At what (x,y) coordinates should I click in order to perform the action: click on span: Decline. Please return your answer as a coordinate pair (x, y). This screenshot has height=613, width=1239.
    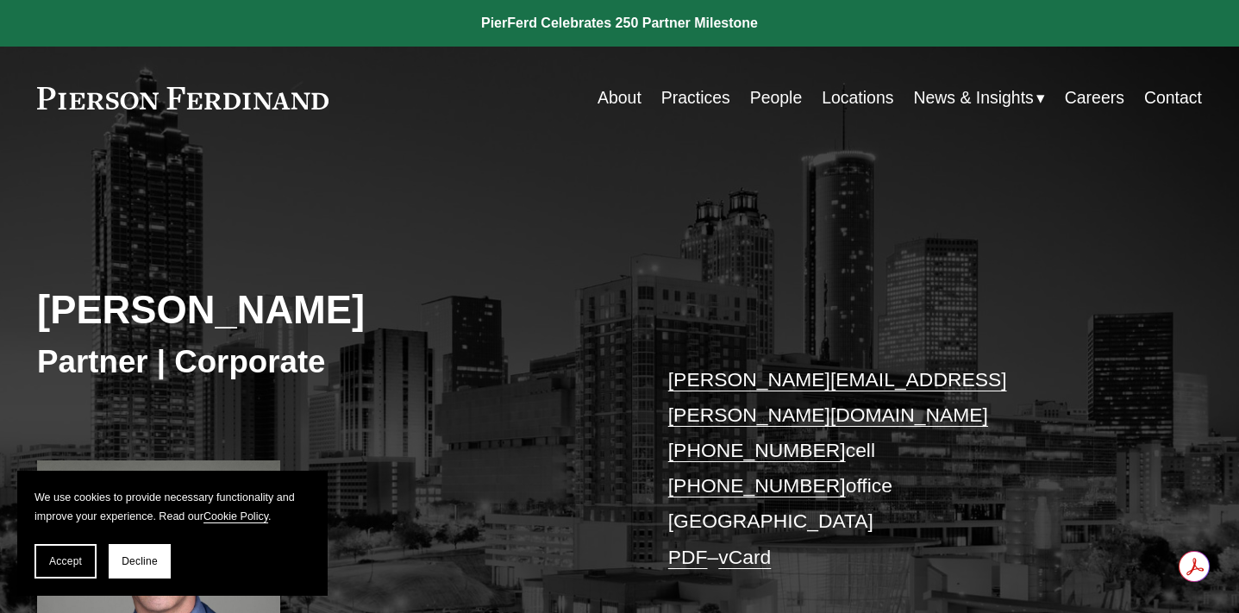
    Looking at the image, I should click on (140, 561).